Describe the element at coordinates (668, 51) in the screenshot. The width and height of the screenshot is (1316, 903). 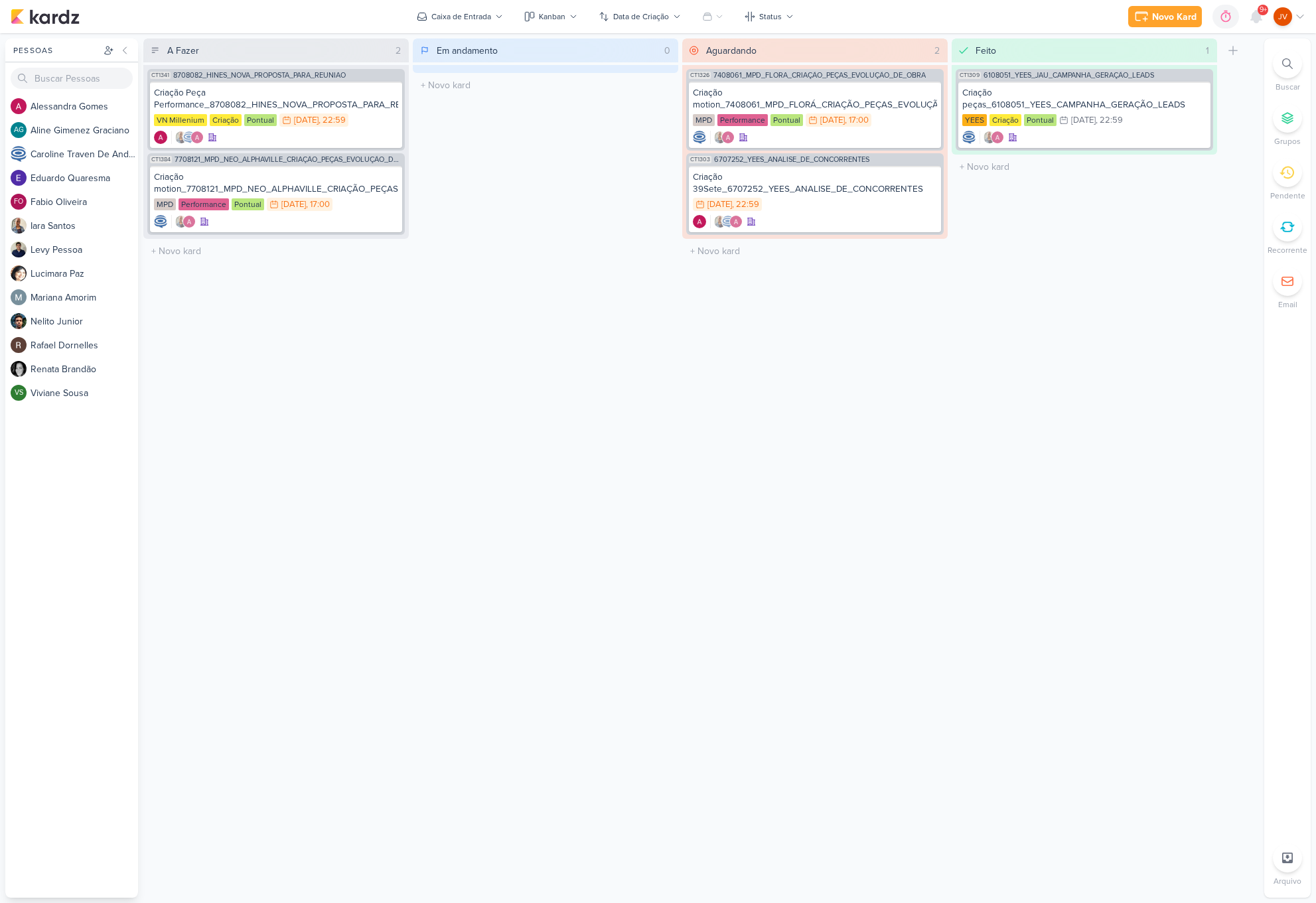
I see `div: 0` at that location.